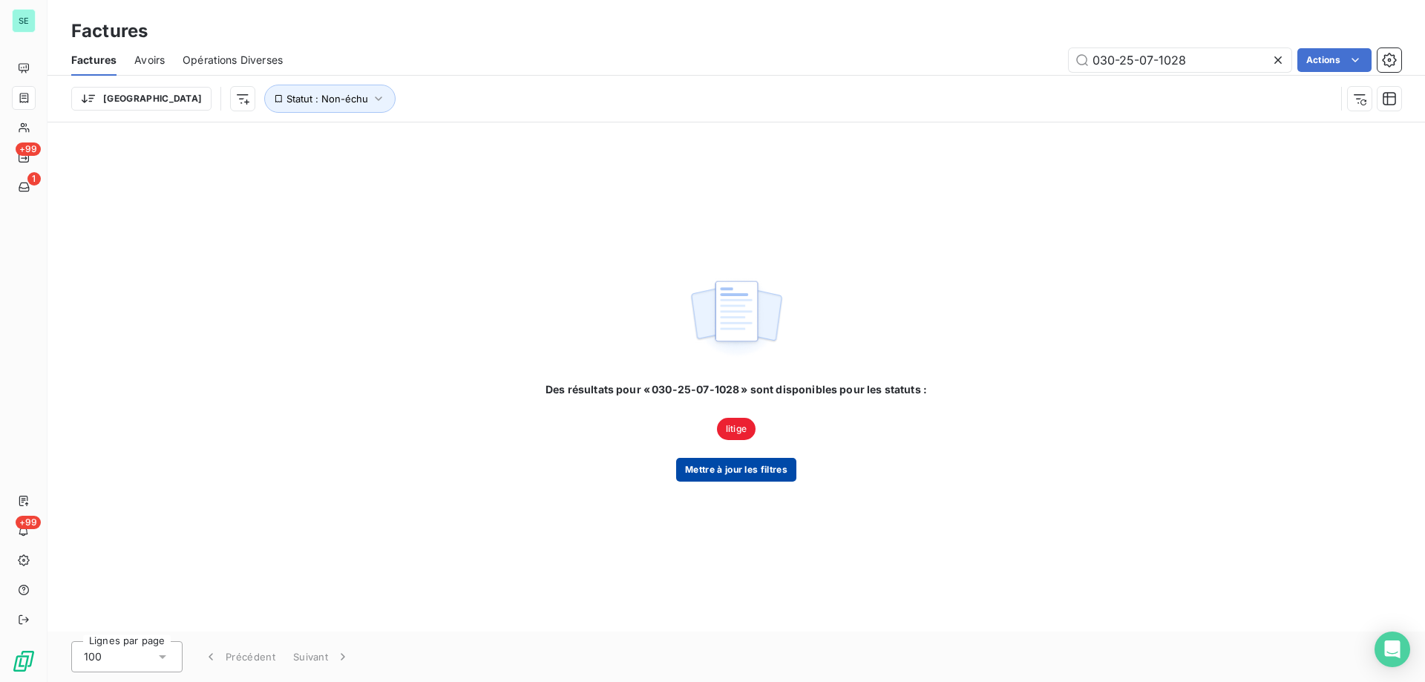 The image size is (1425, 682). I want to click on span: Des résultats pour « 030-25-07-1028 » sont disponibles pour les statuts :, so click(736, 390).